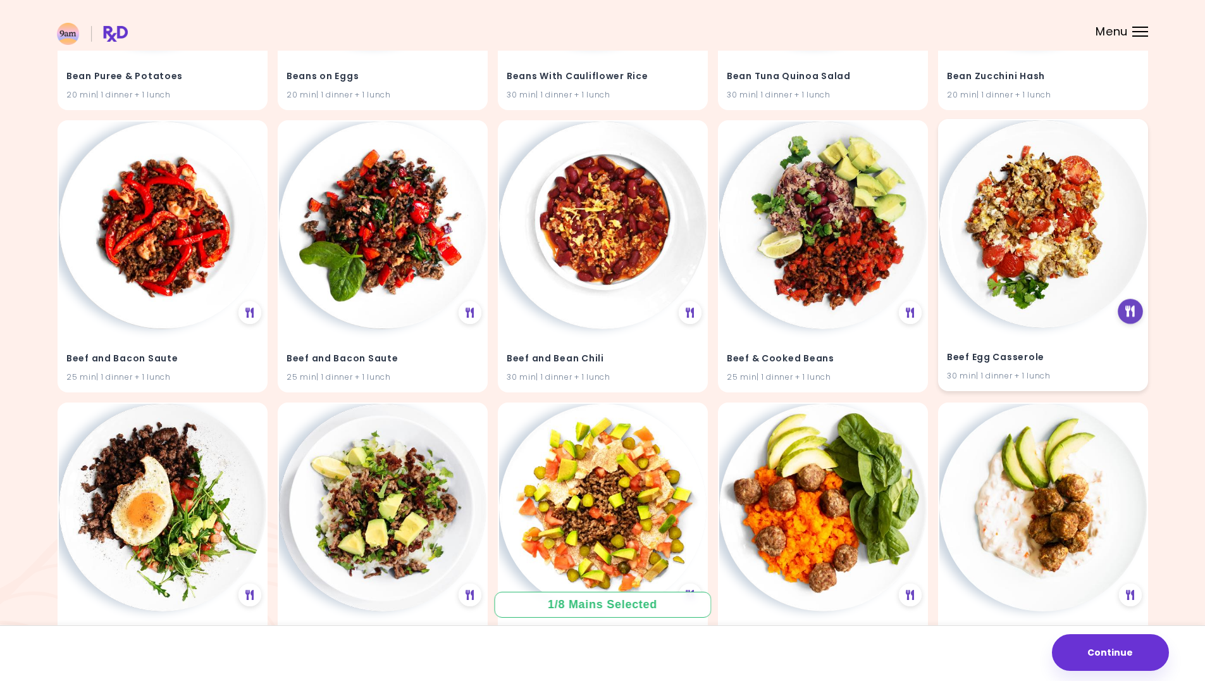 The image size is (1205, 681). I want to click on h4: Bean Zucchini Hash, so click(1043, 77).